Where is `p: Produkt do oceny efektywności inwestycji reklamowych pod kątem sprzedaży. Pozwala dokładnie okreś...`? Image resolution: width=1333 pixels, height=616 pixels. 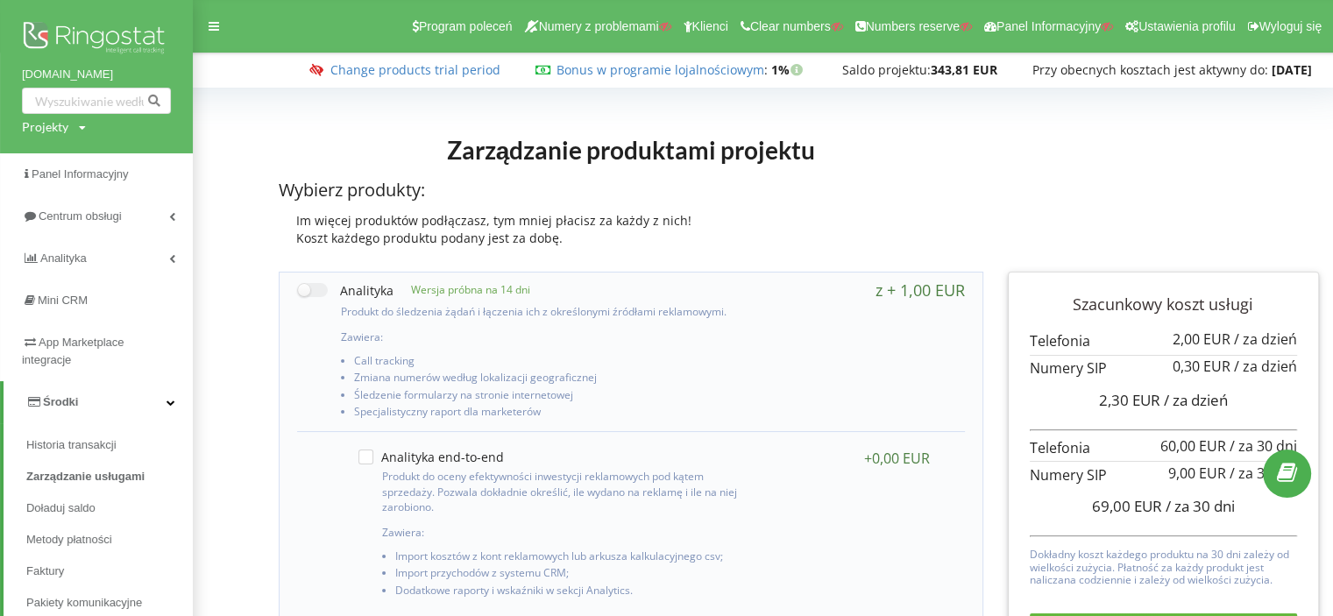
p: Produkt do oceny efektywności inwestycji reklamowych pod kątem sprzedaży. Pozwala dokładnie okreś... is located at coordinates (569, 491).